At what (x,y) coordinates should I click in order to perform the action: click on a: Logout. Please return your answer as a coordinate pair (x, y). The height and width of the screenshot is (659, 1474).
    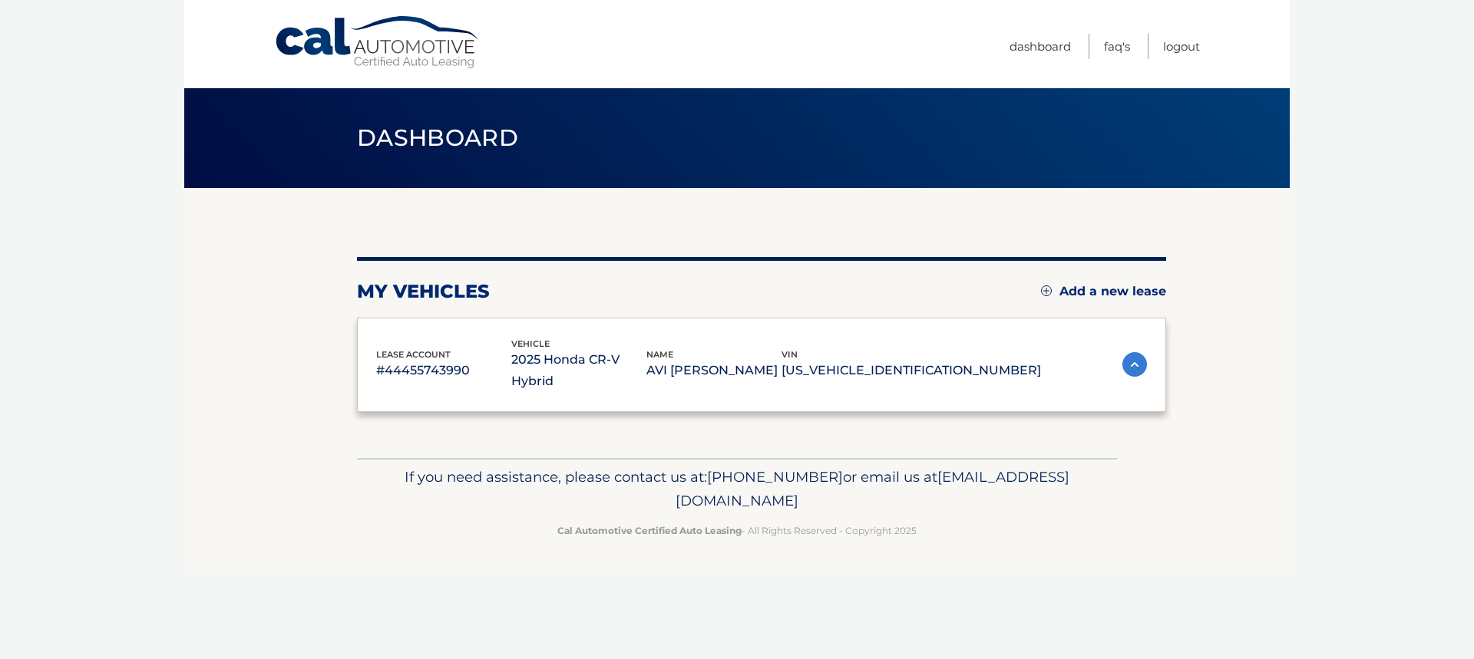
    Looking at the image, I should click on (1181, 46).